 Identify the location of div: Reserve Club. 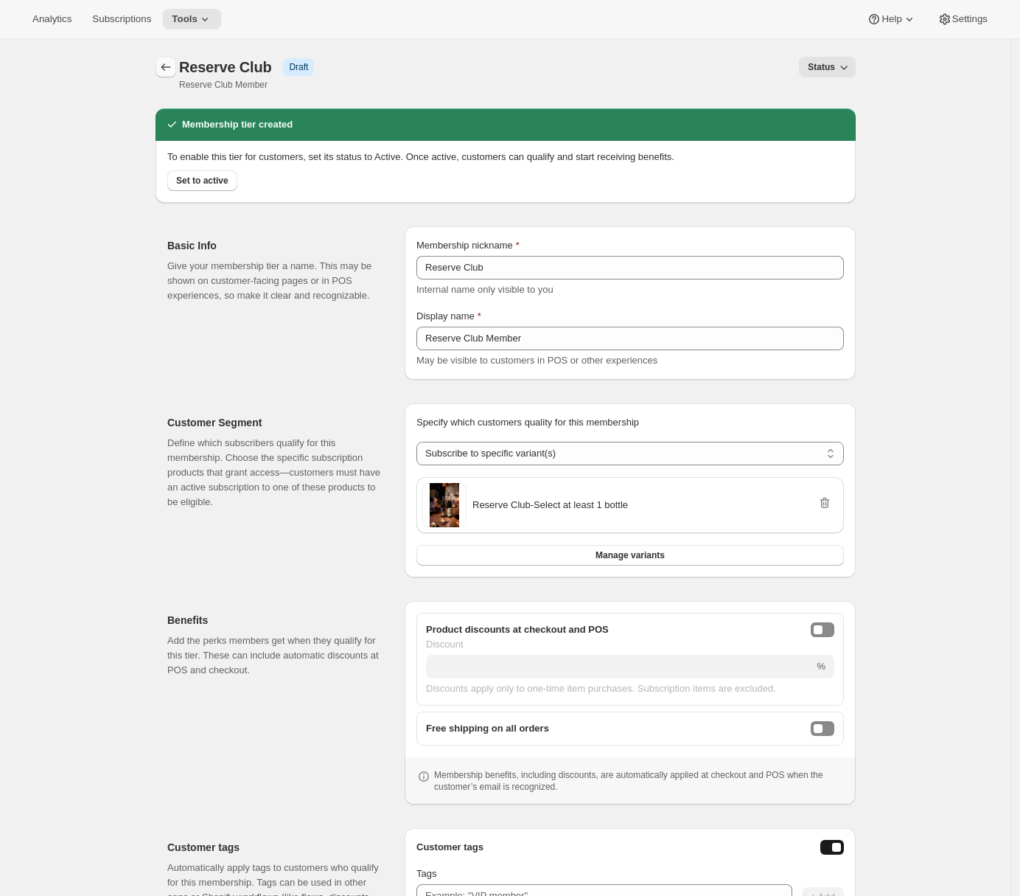
(246, 67).